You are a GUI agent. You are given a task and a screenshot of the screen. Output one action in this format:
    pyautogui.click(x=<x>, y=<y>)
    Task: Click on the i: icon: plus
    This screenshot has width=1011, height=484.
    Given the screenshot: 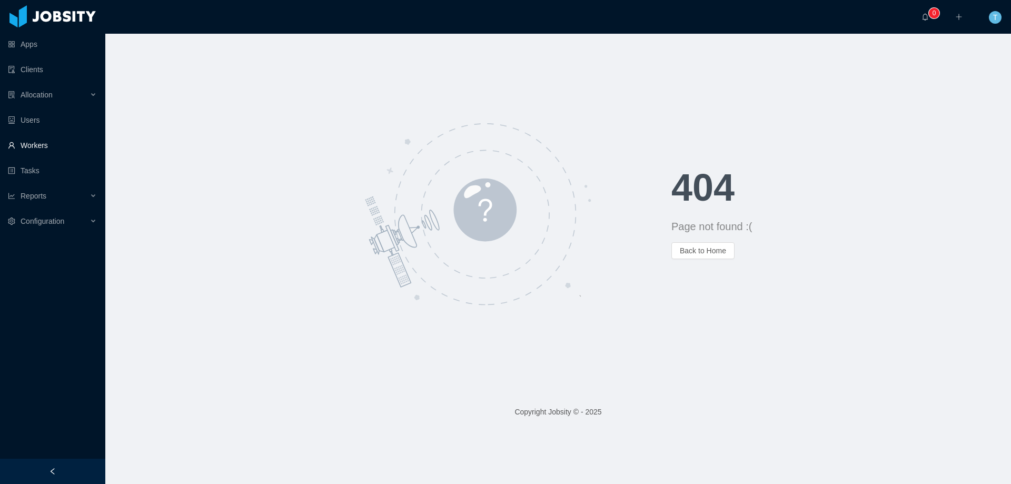 What is the action you would take?
    pyautogui.click(x=959, y=17)
    